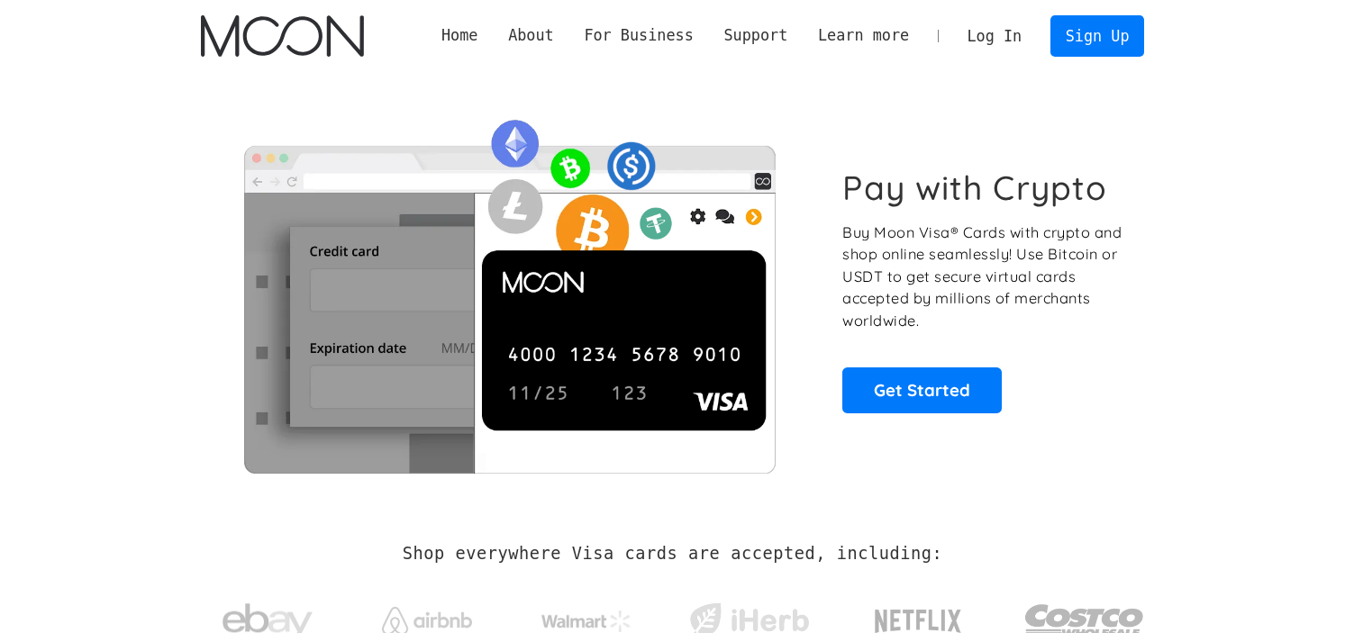 The image size is (1345, 633). What do you see at coordinates (282, 36) in the screenshot?
I see `img: Moon Logo` at bounding box center [282, 36].